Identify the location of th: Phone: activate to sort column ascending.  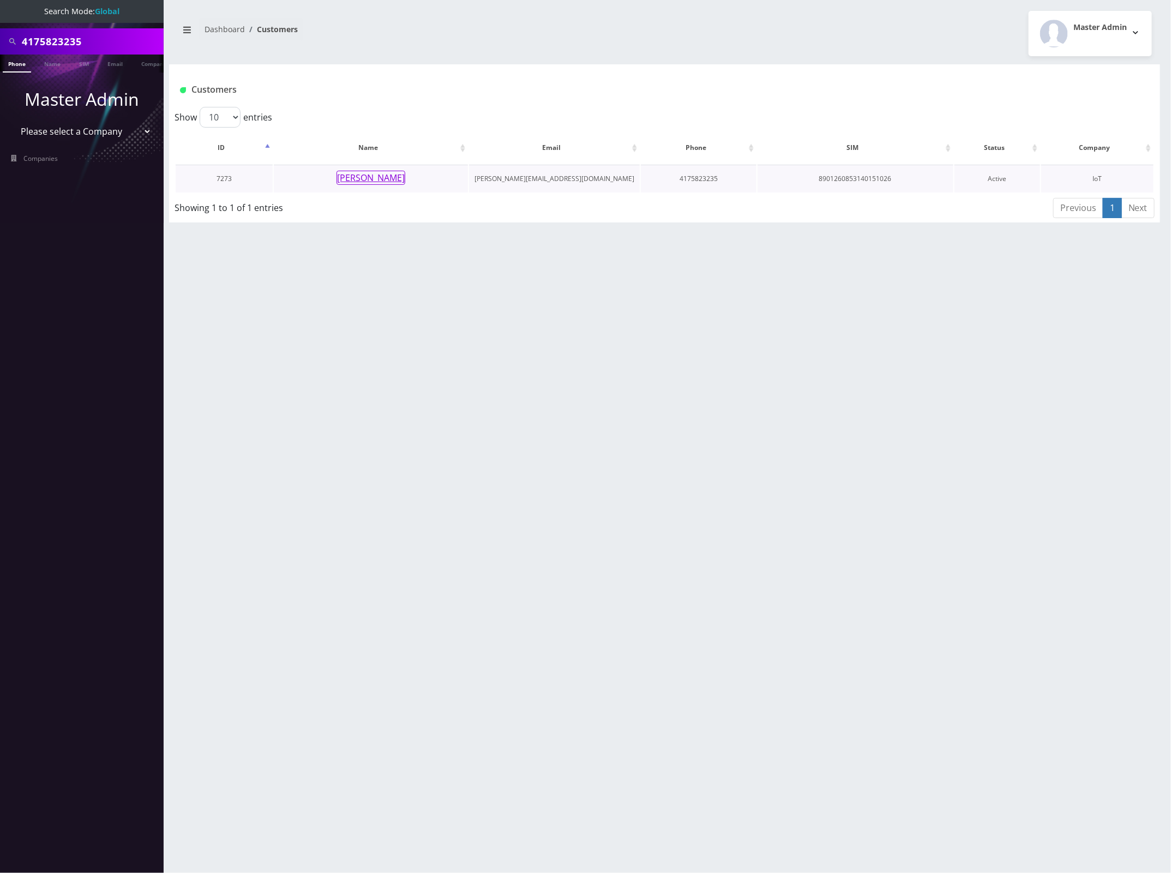
(699, 148).